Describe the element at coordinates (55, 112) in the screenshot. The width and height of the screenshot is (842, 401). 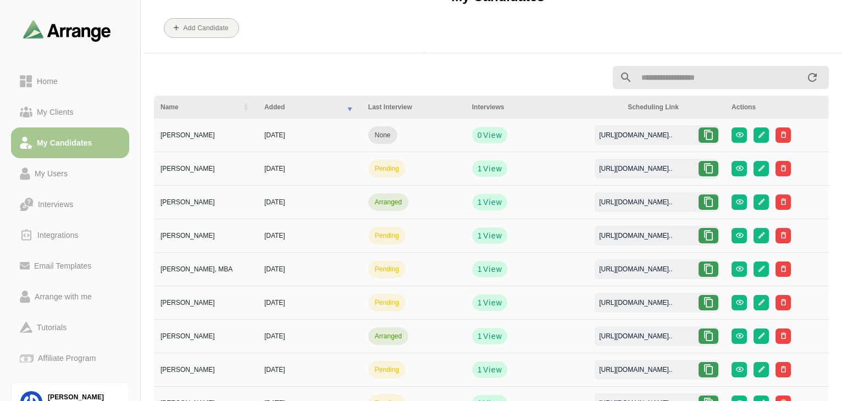
I see `div: My Clients` at that location.